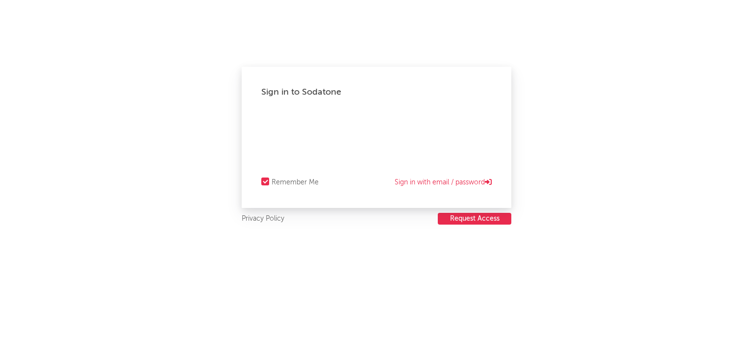  What do you see at coordinates (376, 92) in the screenshot?
I see `div: Sign in to Sodatone` at bounding box center [376, 92].